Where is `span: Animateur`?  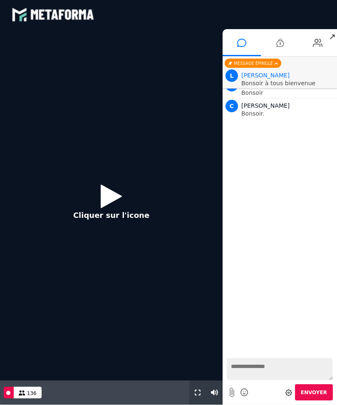
span: Animateur is located at coordinates (266, 75).